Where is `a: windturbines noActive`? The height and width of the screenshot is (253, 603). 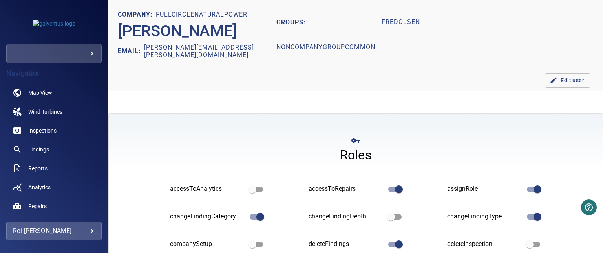 a: windturbines noActive is located at coordinates (54, 112).